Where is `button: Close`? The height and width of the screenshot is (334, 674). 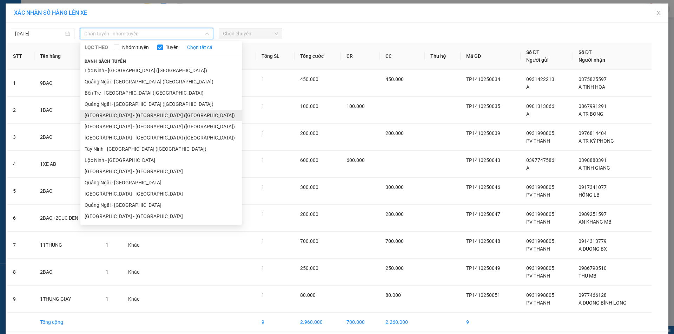
button: Close is located at coordinates (658, 13).